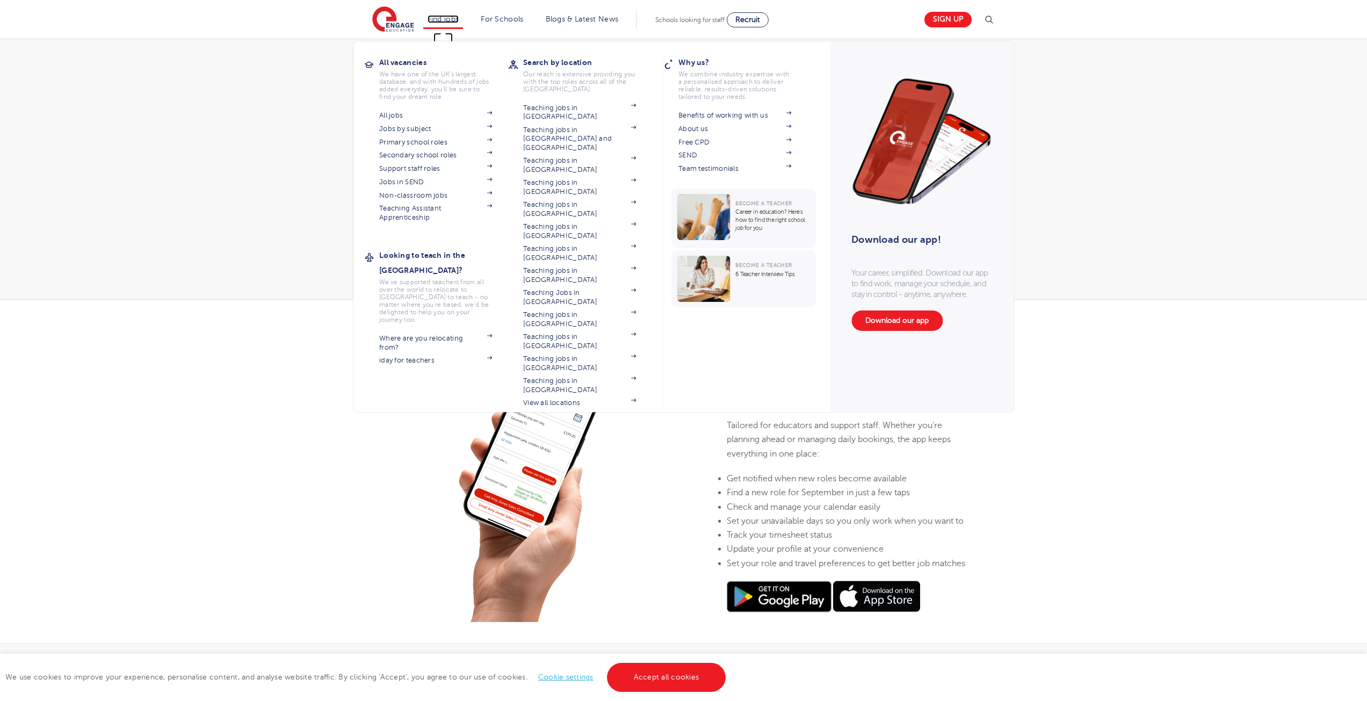  I want to click on a: Blogs & Latest News, so click(582, 19).